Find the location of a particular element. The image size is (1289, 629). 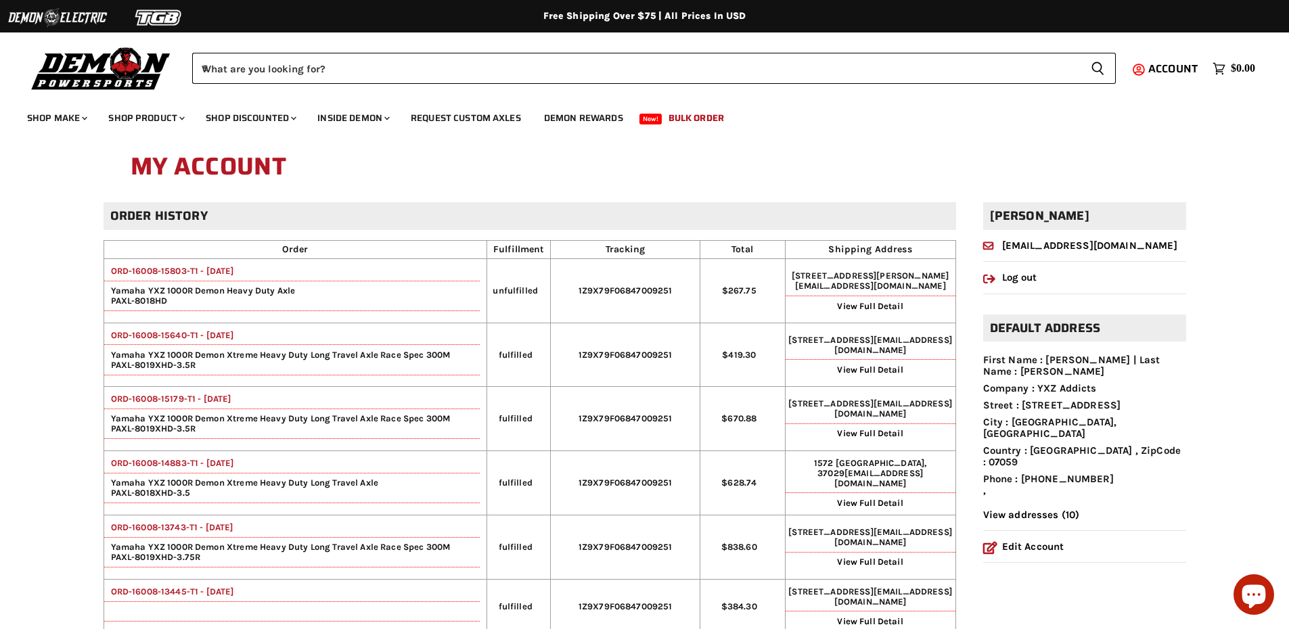

a: Demon Rewards is located at coordinates (583, 118).